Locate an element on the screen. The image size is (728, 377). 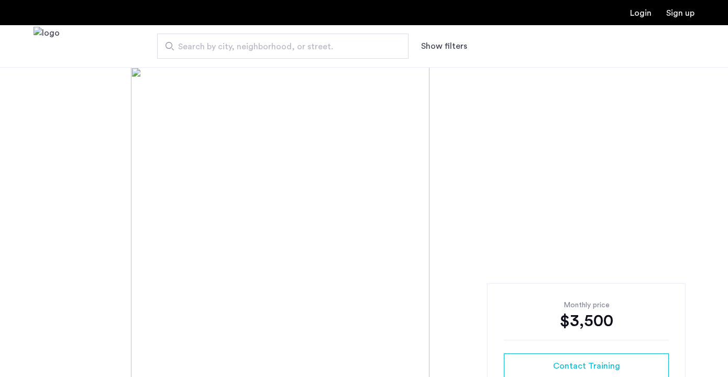
div: $3,500 is located at coordinates (586, 321).